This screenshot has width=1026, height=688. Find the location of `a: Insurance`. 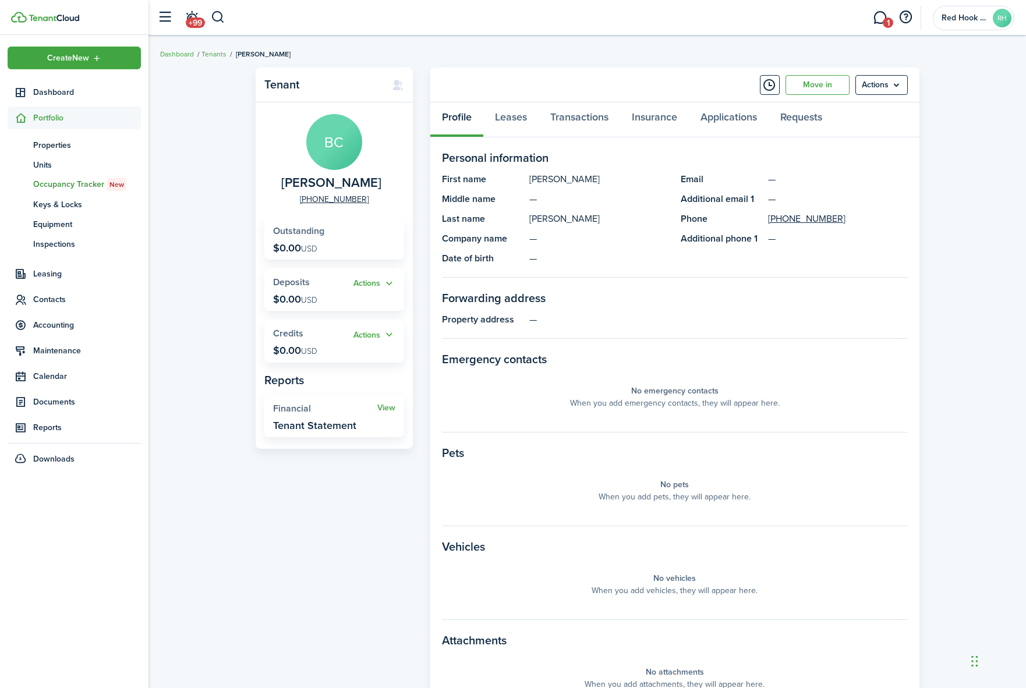

a: Insurance is located at coordinates (654, 120).